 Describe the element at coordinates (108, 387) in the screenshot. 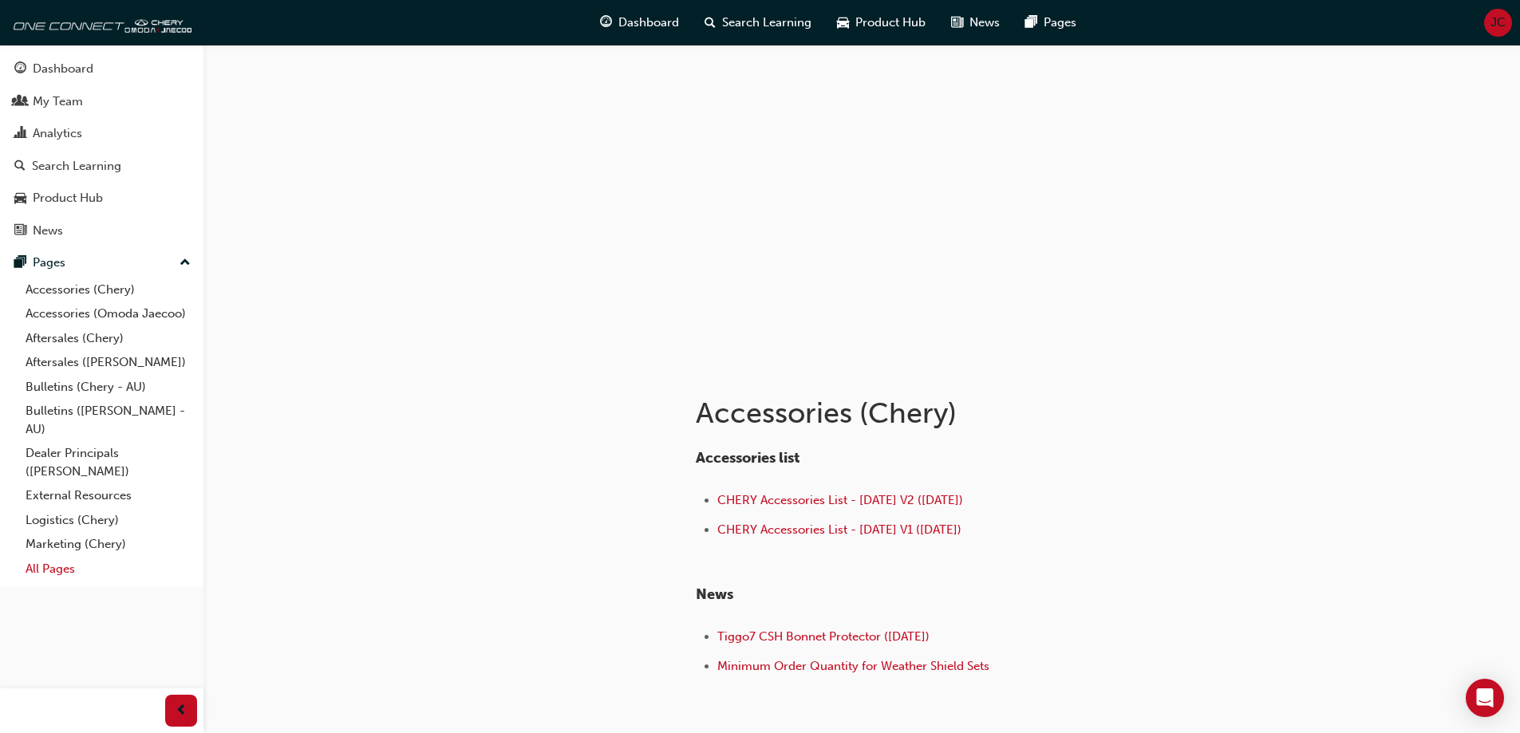

I see `a: Bulletins (Chery - AU)` at that location.